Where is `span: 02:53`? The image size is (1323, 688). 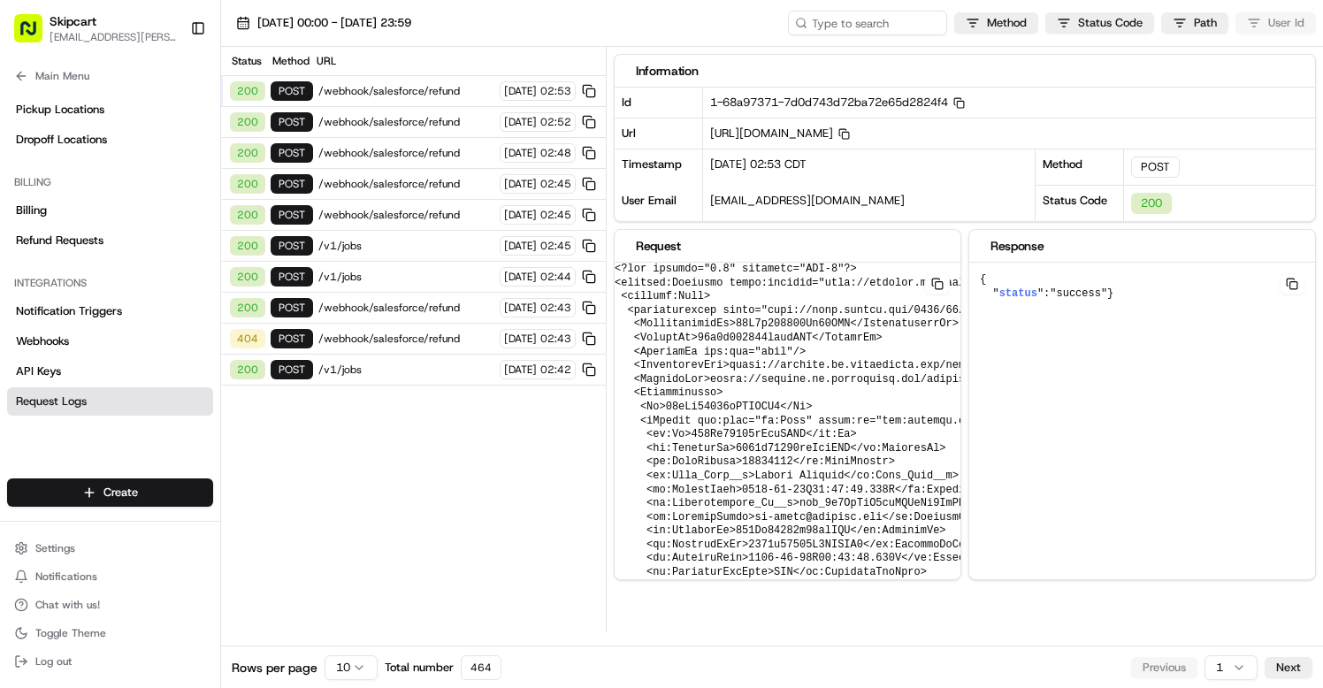
span: 02:53 is located at coordinates (555, 91).